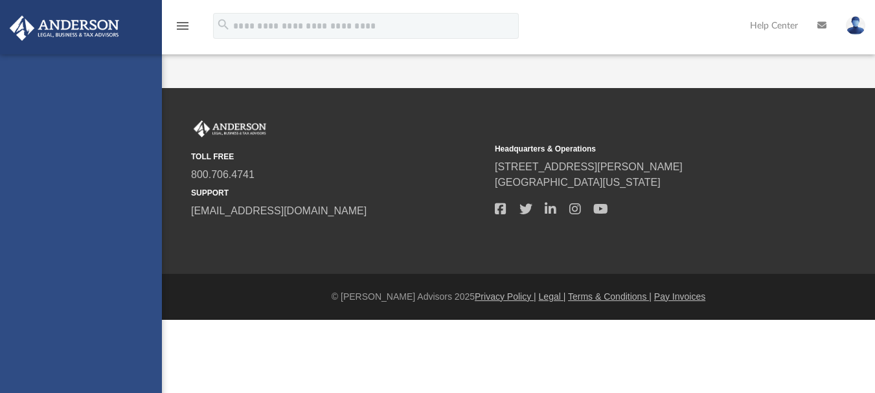 This screenshot has width=875, height=393. What do you see at coordinates (505, 297) in the screenshot?
I see `a: Privacy Policy |` at bounding box center [505, 297].